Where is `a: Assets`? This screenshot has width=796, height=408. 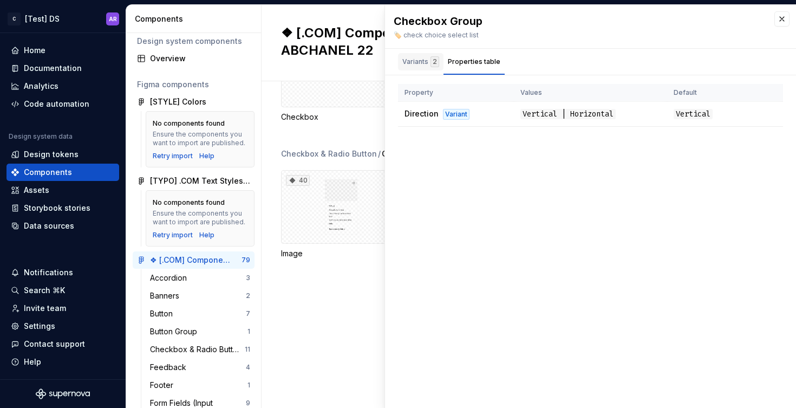 a: Assets is located at coordinates (63, 190).